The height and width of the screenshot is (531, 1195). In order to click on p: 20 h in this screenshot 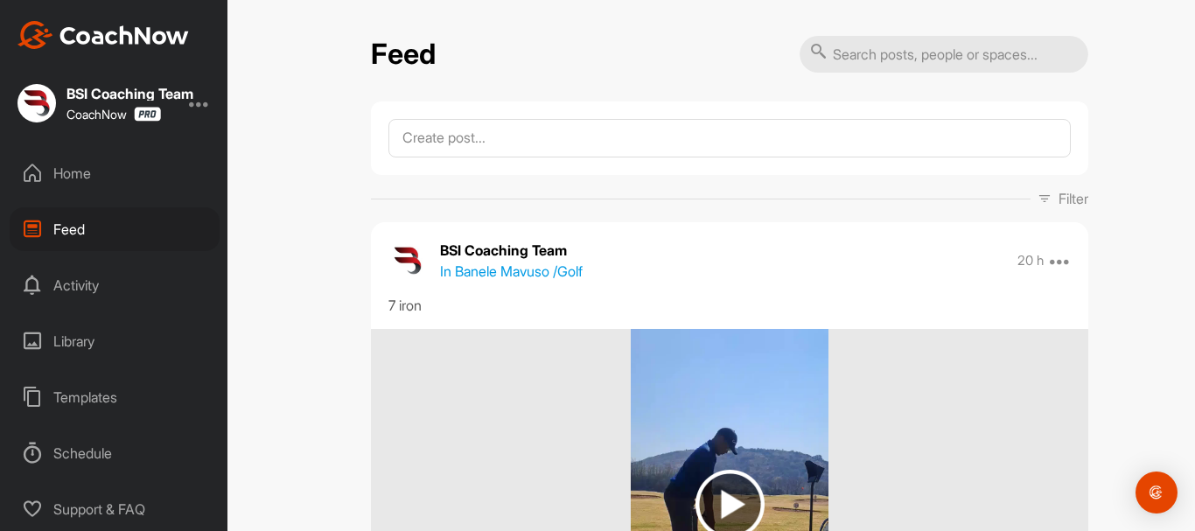, I will do `click(1030, 261)`.